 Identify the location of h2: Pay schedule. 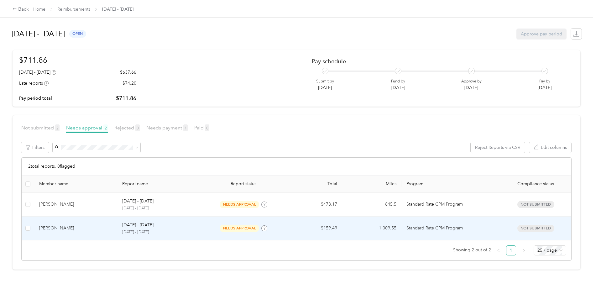
(437, 61).